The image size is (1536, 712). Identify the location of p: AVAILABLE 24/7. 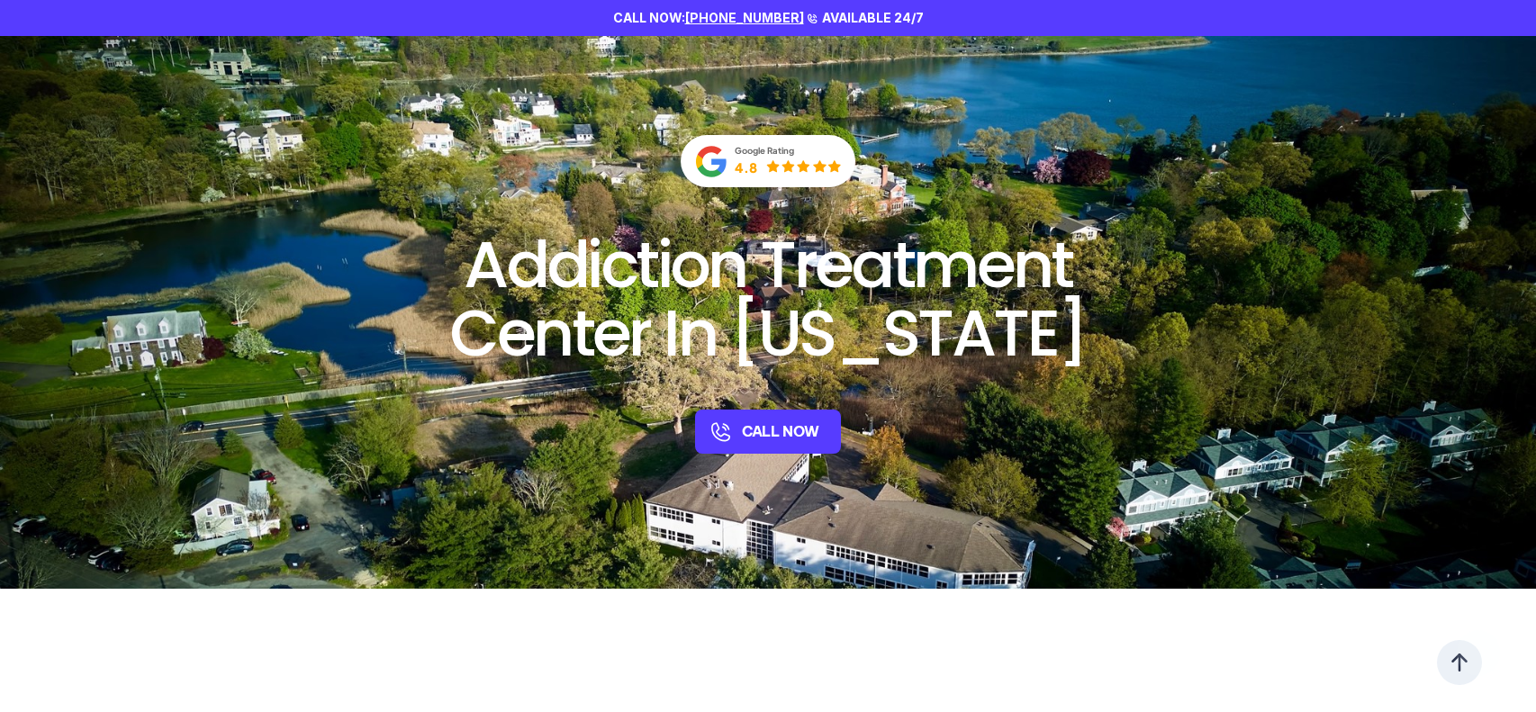
(872, 18).